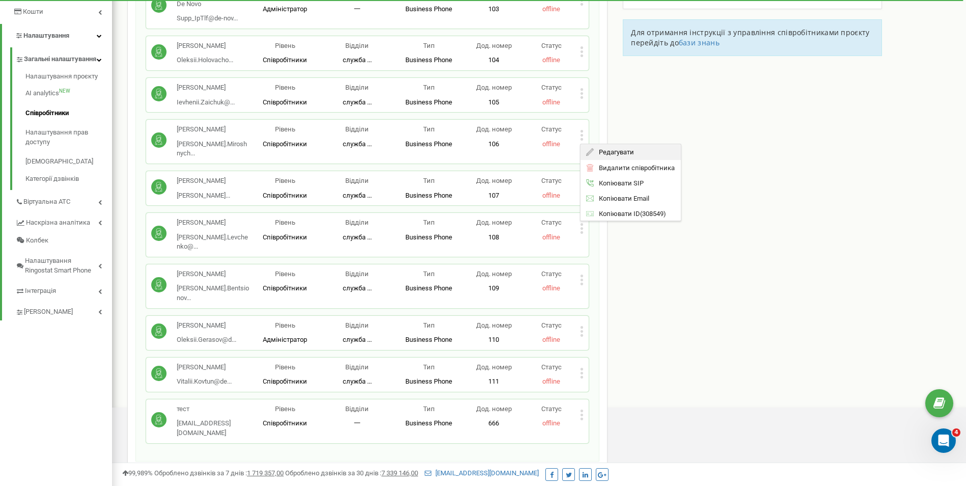 This screenshot has height=486, width=966. I want to click on span: Копіювати Email, so click(622, 198).